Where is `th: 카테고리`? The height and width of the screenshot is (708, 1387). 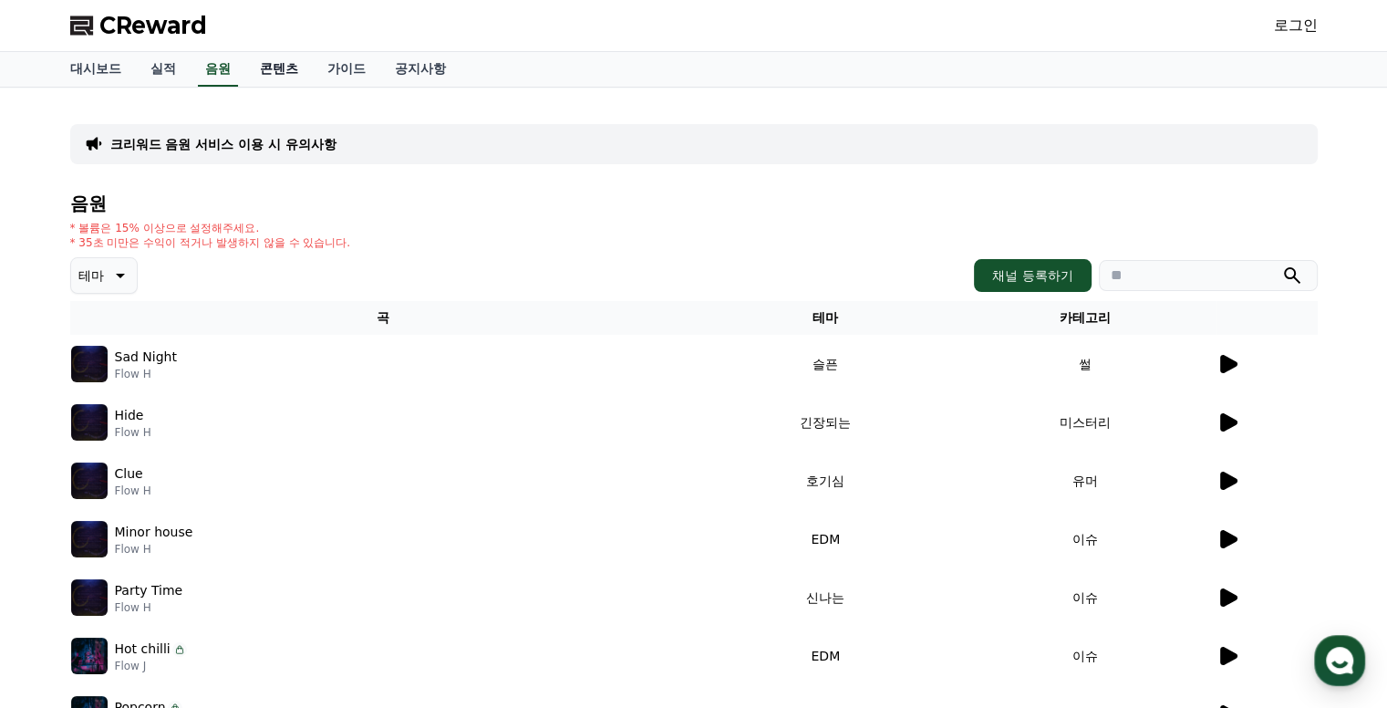
th: 카테고리 is located at coordinates (1085, 317).